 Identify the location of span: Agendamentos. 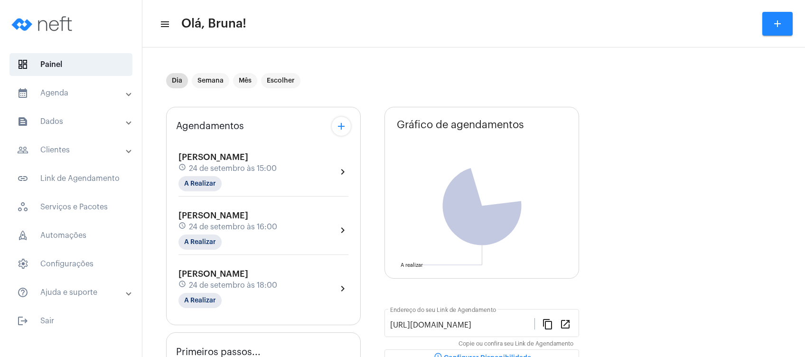
(210, 126).